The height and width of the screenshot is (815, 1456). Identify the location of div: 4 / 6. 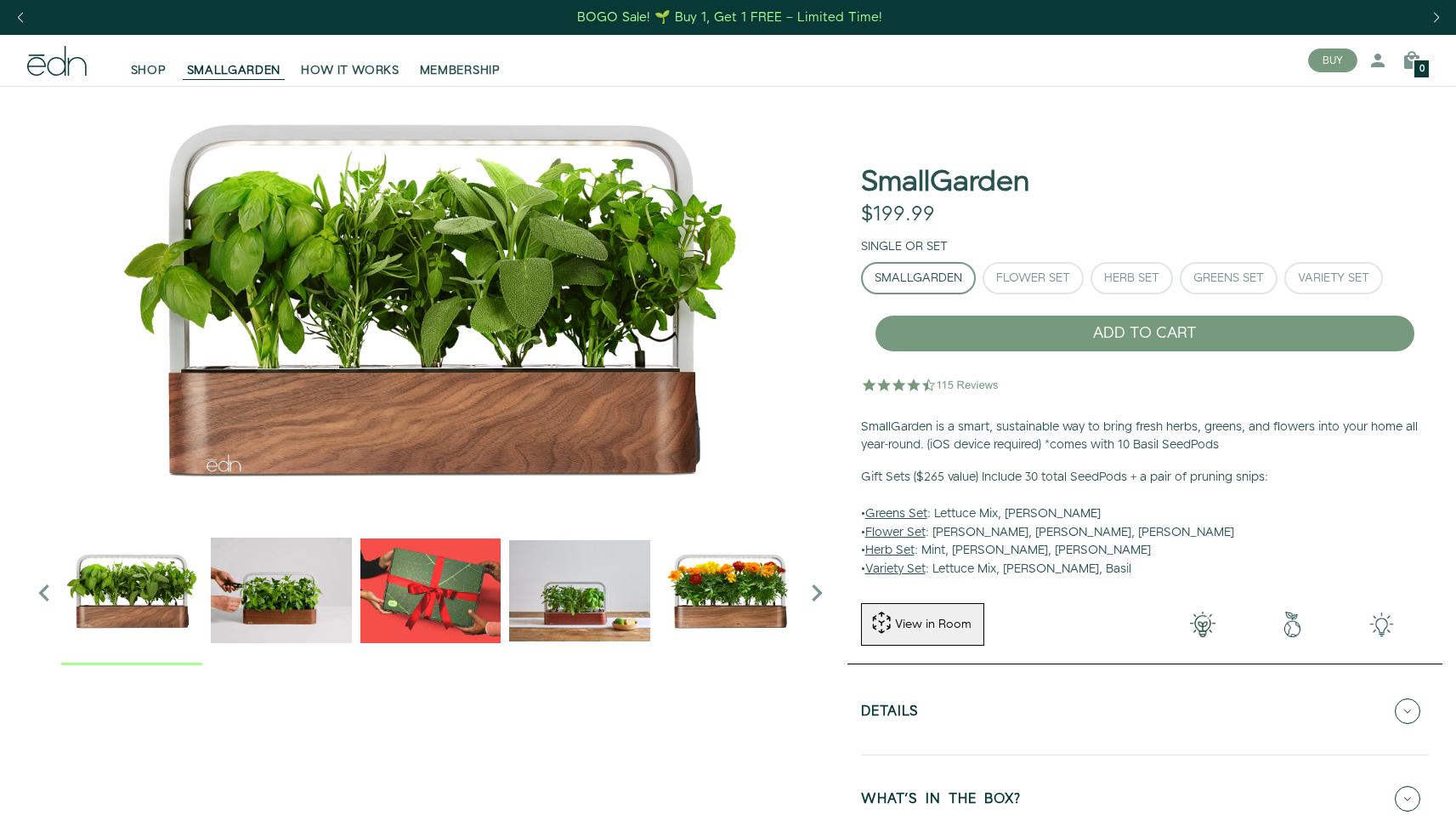
(579, 592).